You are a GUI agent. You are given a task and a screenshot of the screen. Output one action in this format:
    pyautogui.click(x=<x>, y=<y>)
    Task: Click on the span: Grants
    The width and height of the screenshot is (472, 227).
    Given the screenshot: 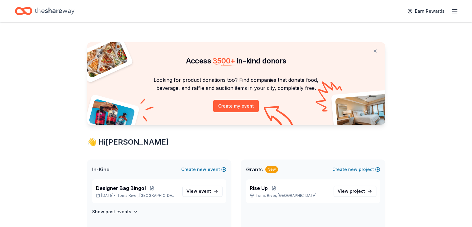 What is the action you would take?
    pyautogui.click(x=255, y=169)
    